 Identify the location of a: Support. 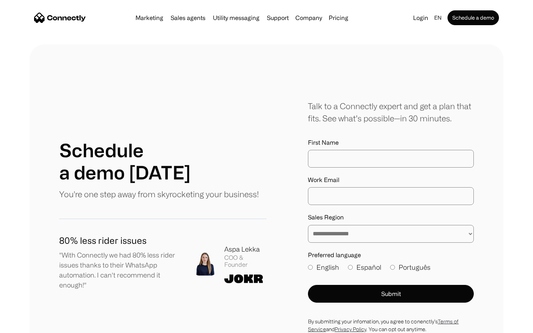
(277, 18).